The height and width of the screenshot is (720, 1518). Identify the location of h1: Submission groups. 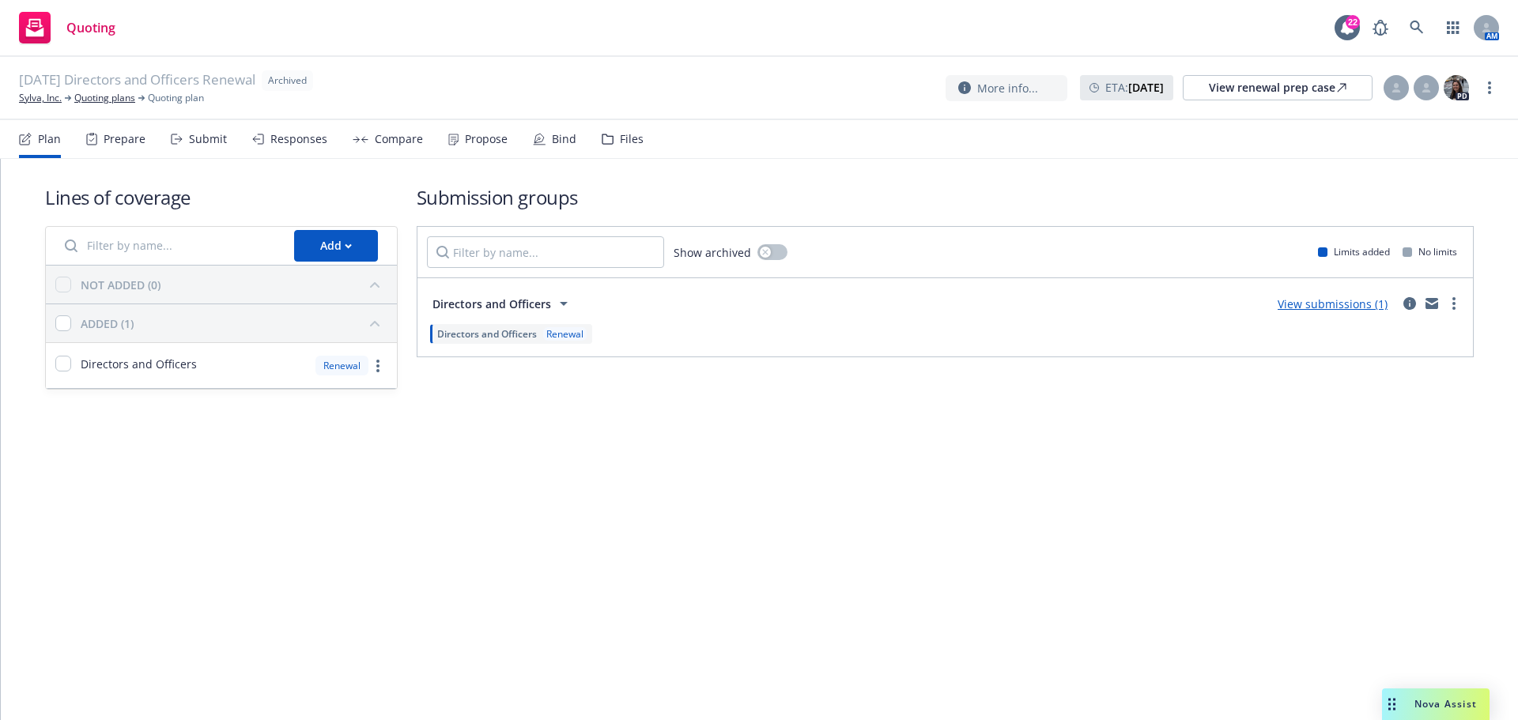
(945, 197).